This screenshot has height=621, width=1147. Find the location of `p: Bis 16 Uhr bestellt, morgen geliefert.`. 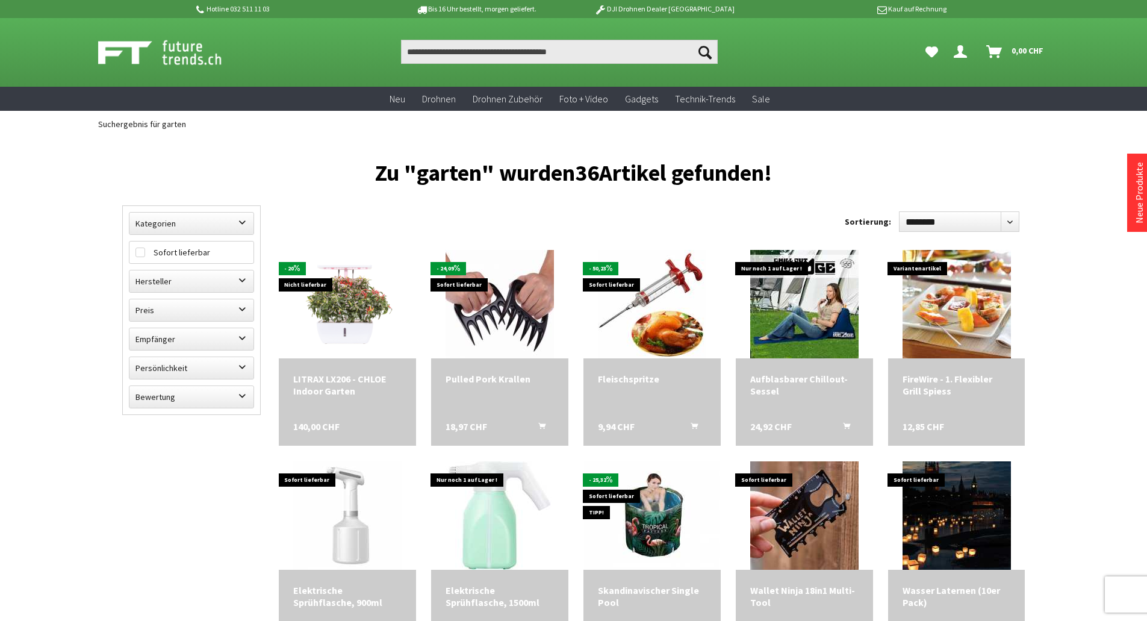

p: Bis 16 Uhr bestellt, morgen geliefert. is located at coordinates (476, 9).